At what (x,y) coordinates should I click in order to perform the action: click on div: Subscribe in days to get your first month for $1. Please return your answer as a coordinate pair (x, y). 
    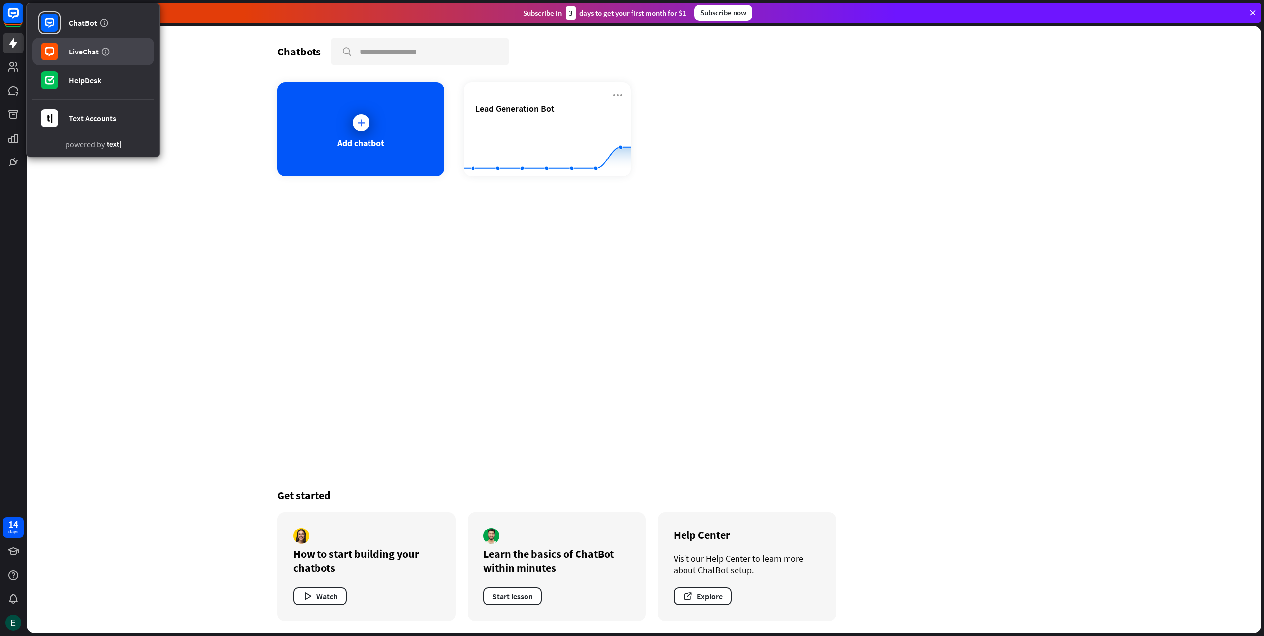
    Looking at the image, I should click on (605, 13).